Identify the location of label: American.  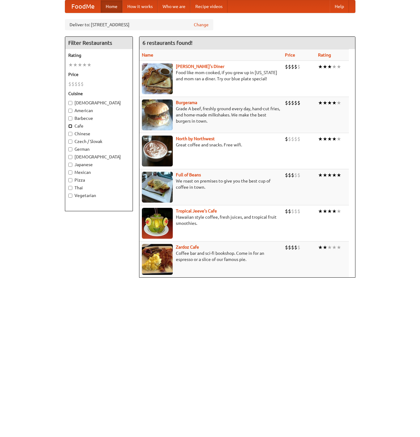
(99, 111).